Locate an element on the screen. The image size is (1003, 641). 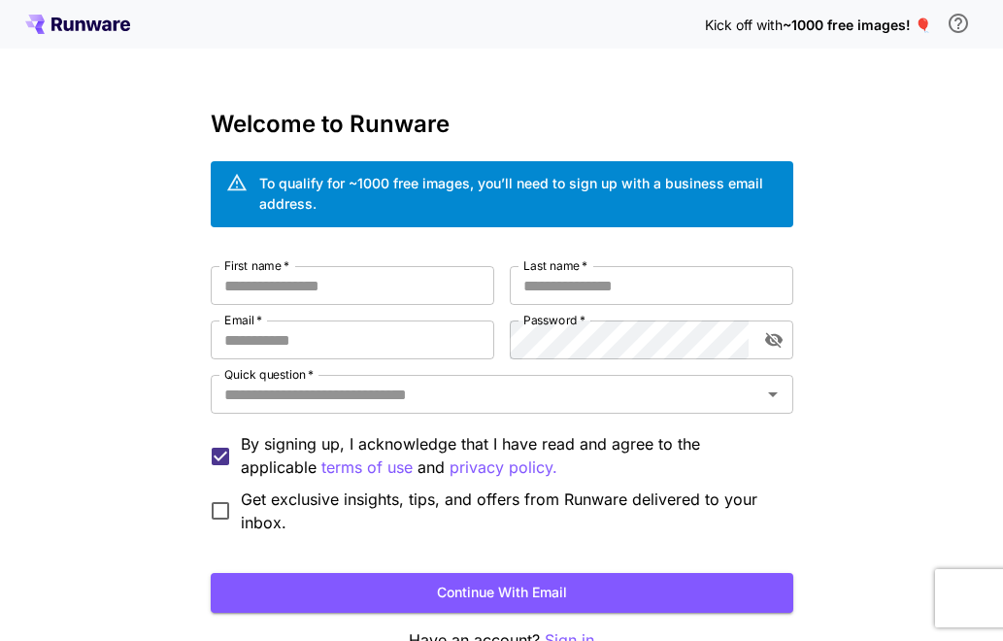
h3: Welcome to Runware is located at coordinates (502, 124).